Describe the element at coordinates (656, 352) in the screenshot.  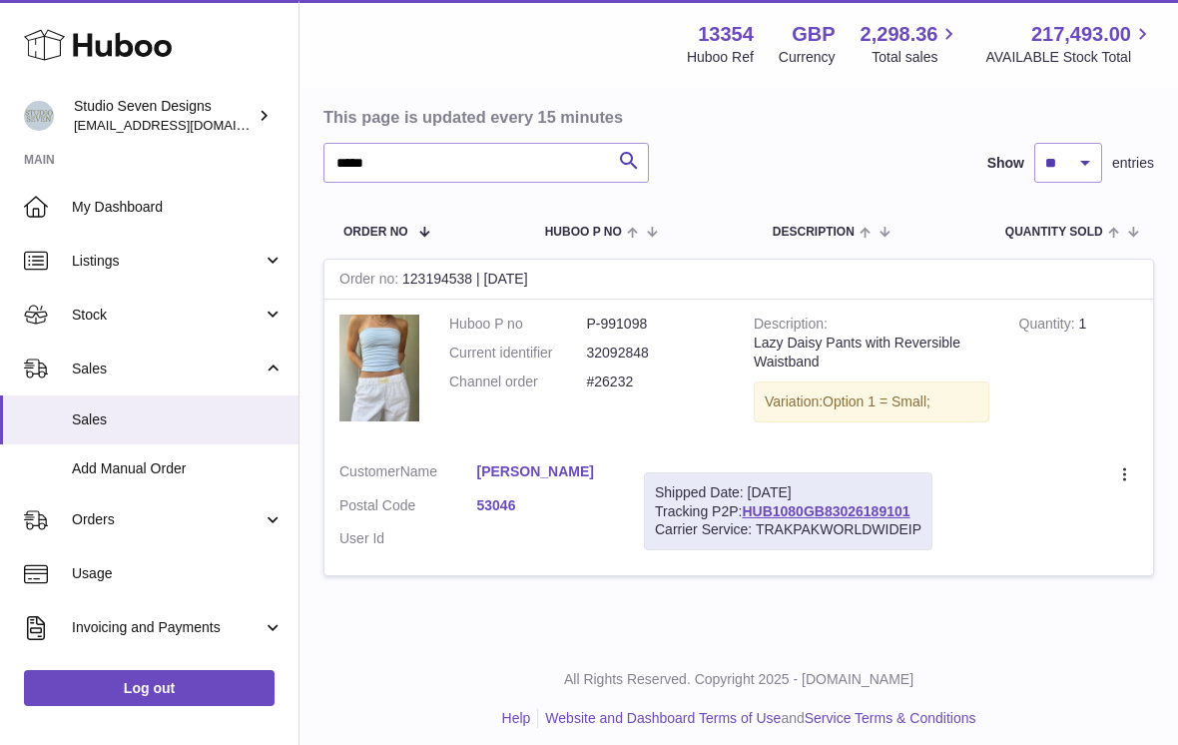
I see `dd: 32092848` at that location.